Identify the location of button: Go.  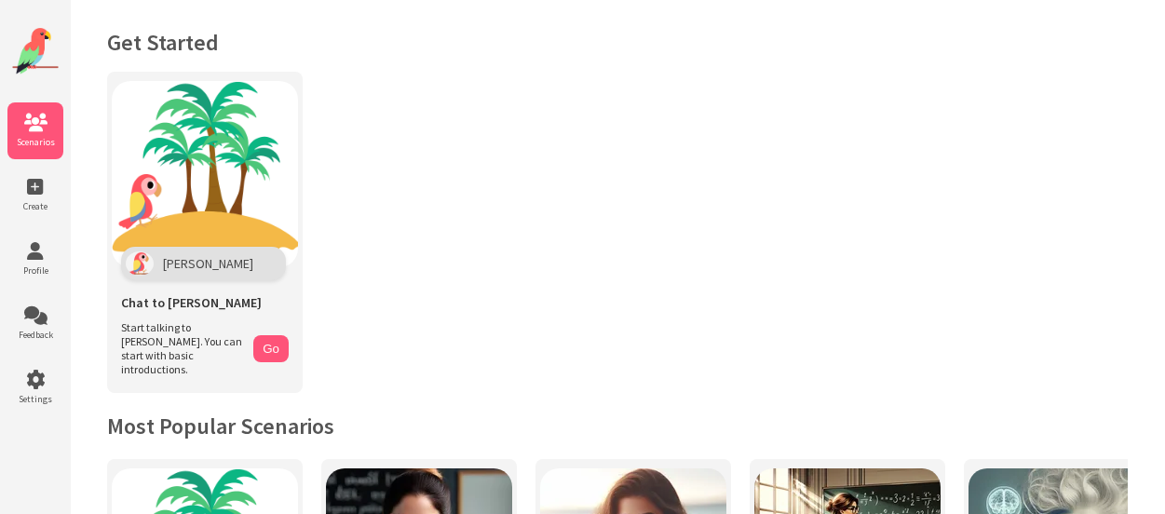
(271, 348).